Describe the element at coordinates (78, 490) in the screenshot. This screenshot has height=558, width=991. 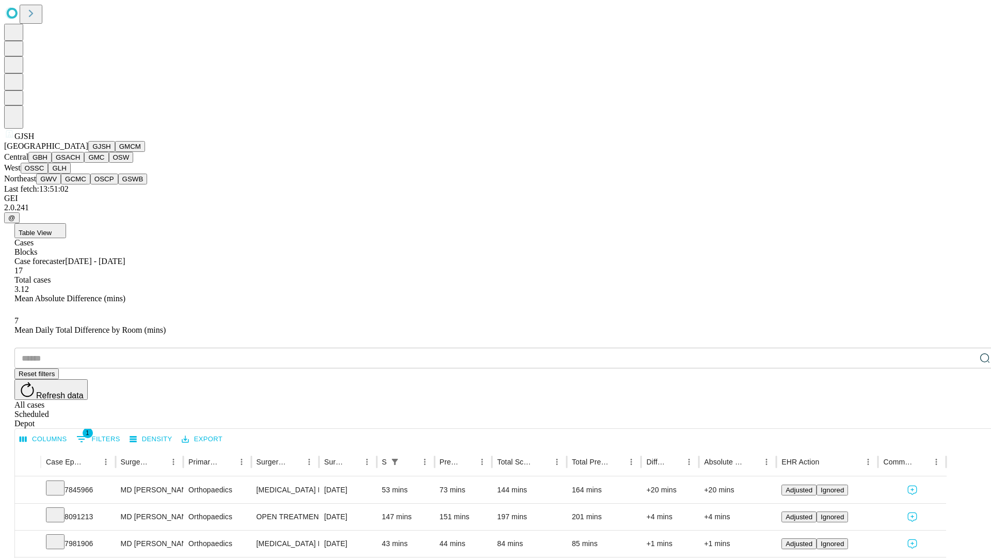
I see `div: 7845966` at that location.